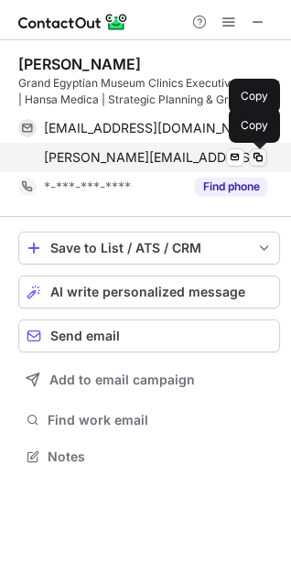  What do you see at coordinates (160, 420) in the screenshot?
I see `span: Find work email` at bounding box center [160, 420].